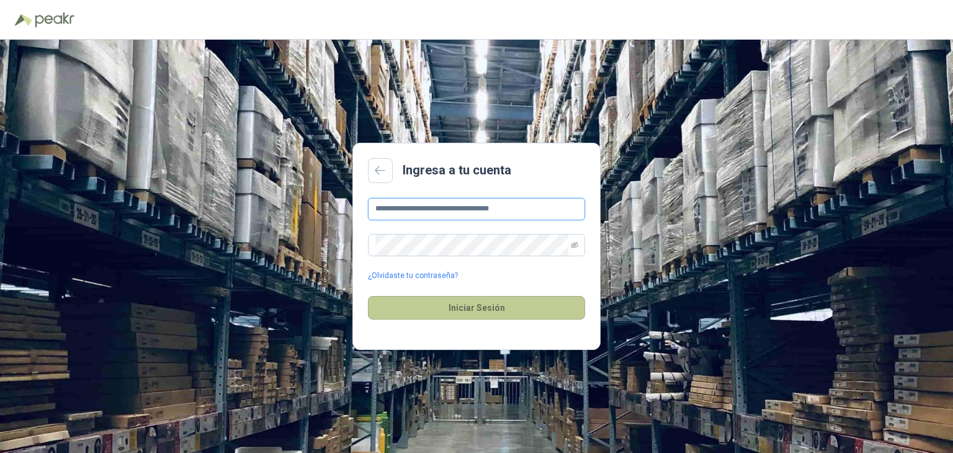 Image resolution: width=953 pixels, height=453 pixels. Describe the element at coordinates (24, 20) in the screenshot. I see `img: Logo` at that location.